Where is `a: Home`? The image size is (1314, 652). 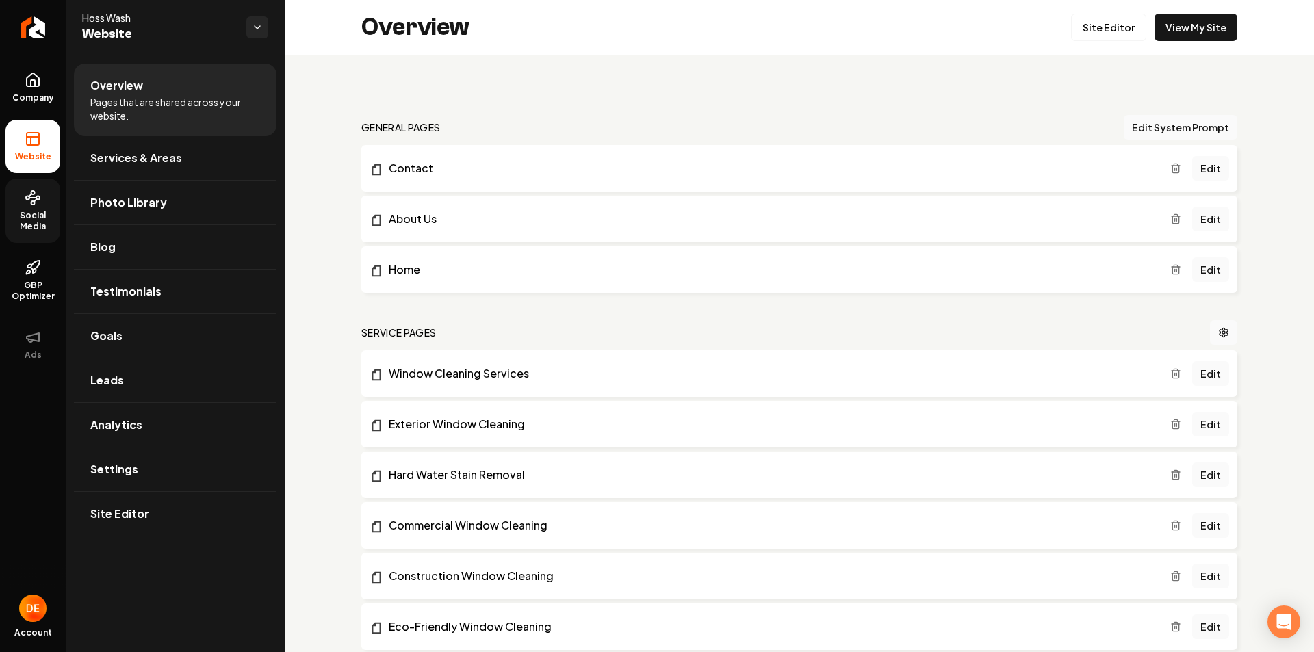 a: Home is located at coordinates (770, 270).